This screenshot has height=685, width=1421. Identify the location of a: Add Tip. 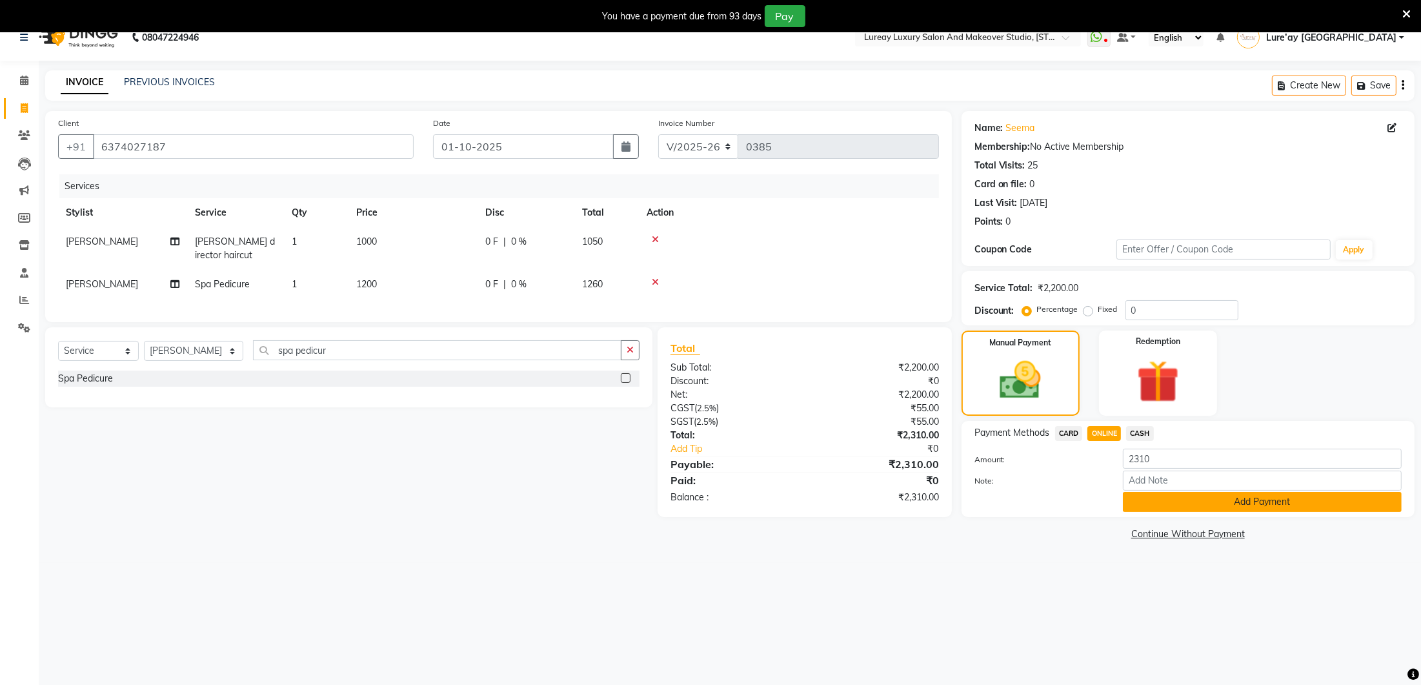
(745, 448).